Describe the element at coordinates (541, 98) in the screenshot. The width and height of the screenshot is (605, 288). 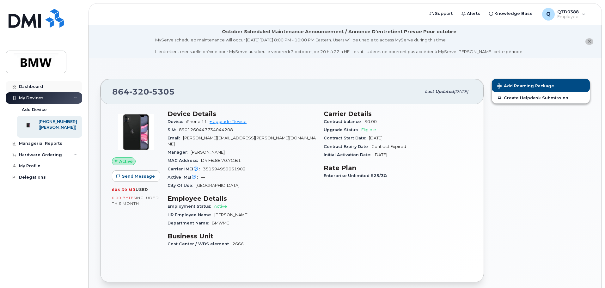
I see `a: Create Helpdesk Submission` at that location.